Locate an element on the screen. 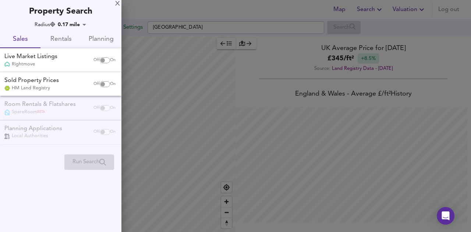 The height and width of the screenshot is (232, 471). div: Please enable at least one data source to run a search is located at coordinates (89, 162).